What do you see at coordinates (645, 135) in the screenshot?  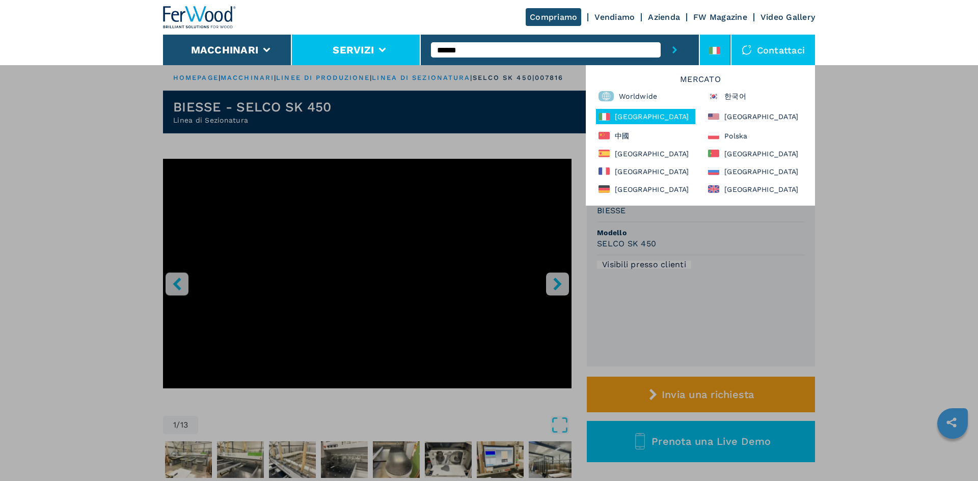 I see `div: 中國` at bounding box center [645, 135].